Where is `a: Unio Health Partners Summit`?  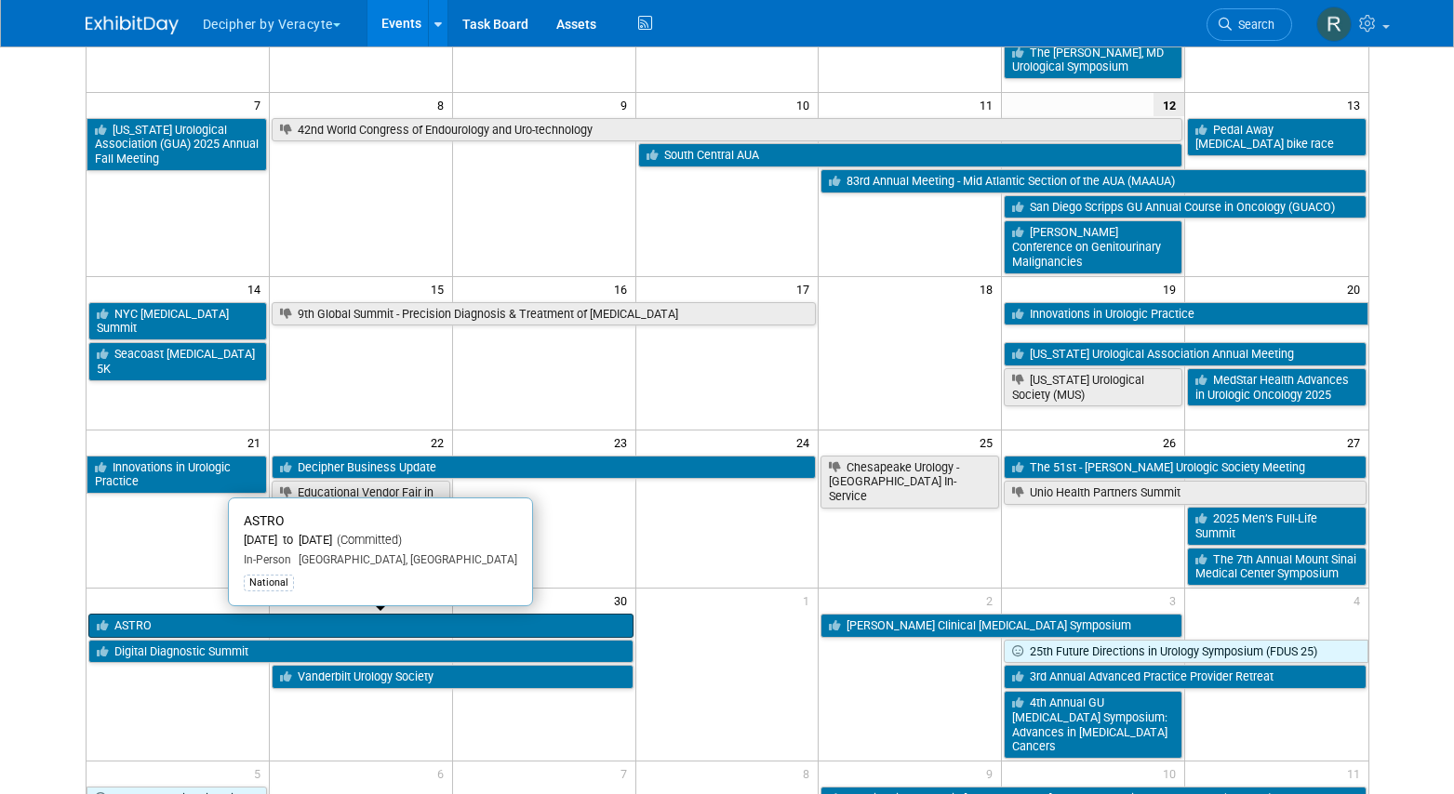
a: Unio Health Partners Summit is located at coordinates (1184, 493).